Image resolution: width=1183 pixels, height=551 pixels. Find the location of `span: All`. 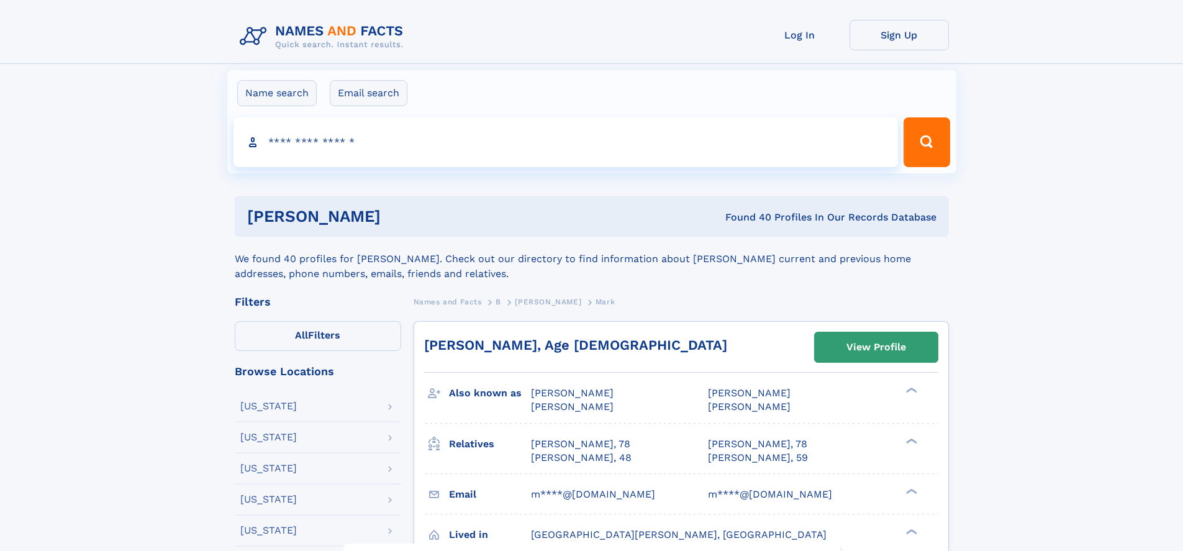

span: All is located at coordinates (301, 335).